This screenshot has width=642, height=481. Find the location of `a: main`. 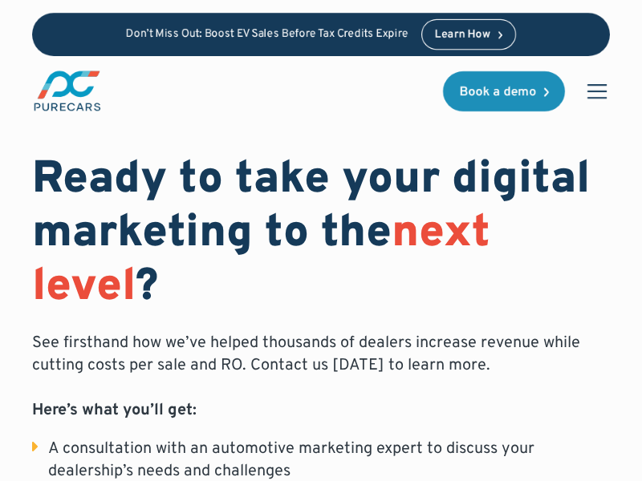

a: main is located at coordinates (67, 91).